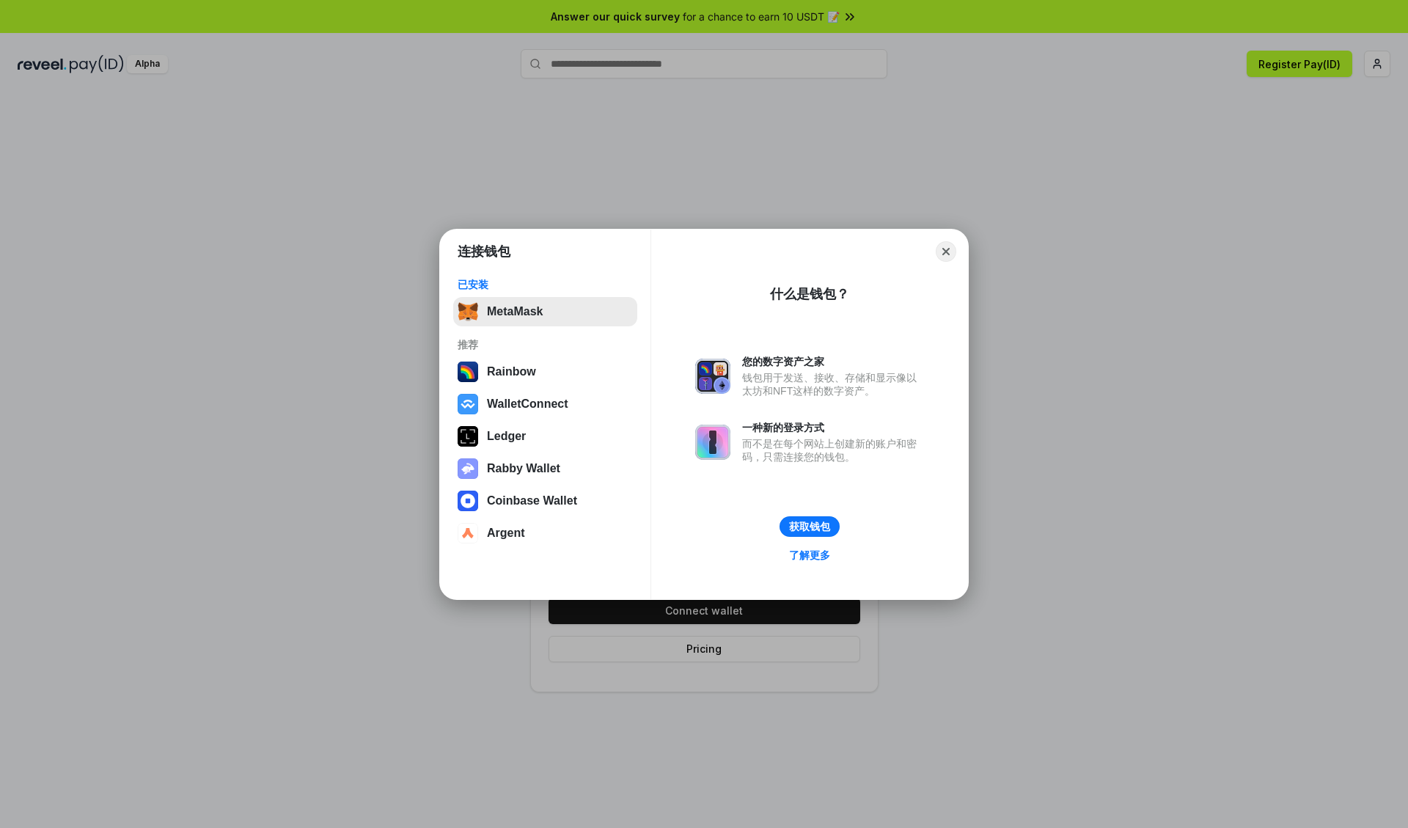 The height and width of the screenshot is (828, 1408). Describe the element at coordinates (506, 533) in the screenshot. I see `div: Argent` at that location.